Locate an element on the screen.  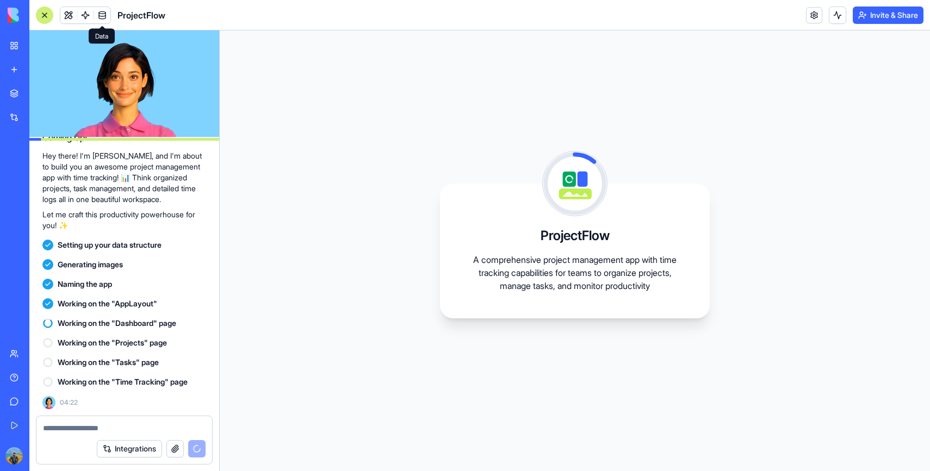
span: Working on the "Projects" page is located at coordinates (112, 343).